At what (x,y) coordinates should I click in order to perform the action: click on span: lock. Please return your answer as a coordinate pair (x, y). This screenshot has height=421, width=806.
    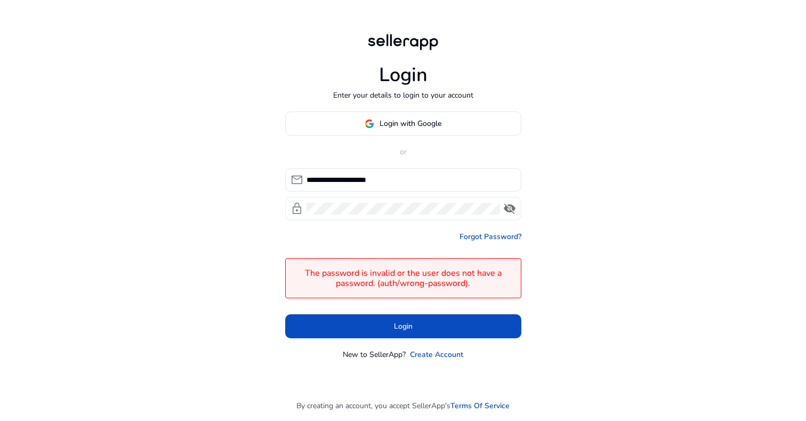
    Looking at the image, I should click on (297, 208).